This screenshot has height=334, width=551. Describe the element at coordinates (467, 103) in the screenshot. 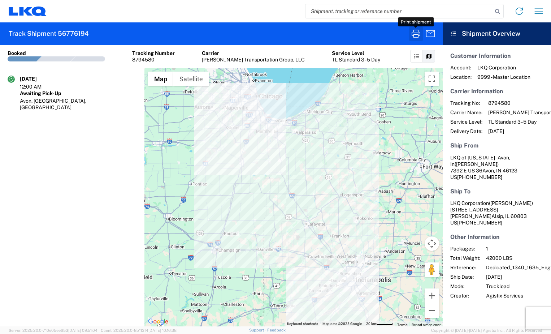

I see `span: Tracking No:` at that location.